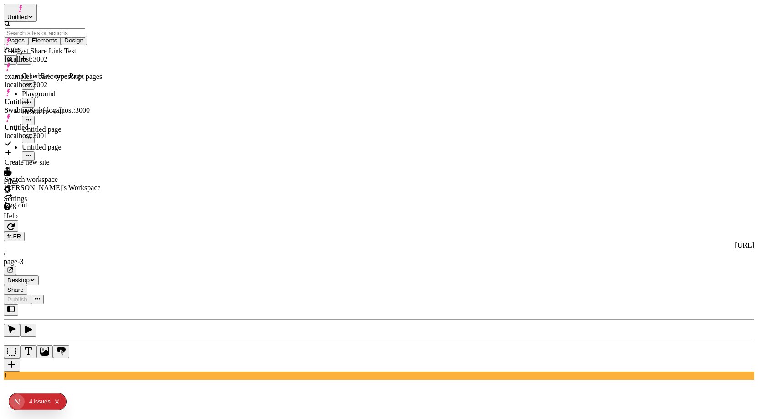  I want to click on div: Help, so click(58, 216).